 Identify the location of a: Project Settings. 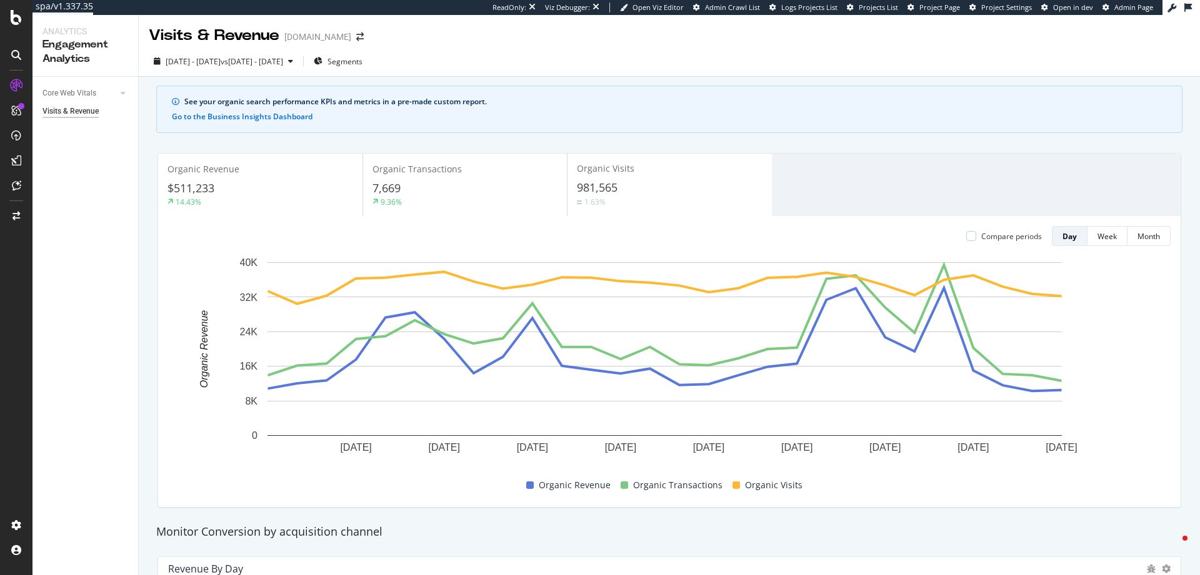
(1000, 7).